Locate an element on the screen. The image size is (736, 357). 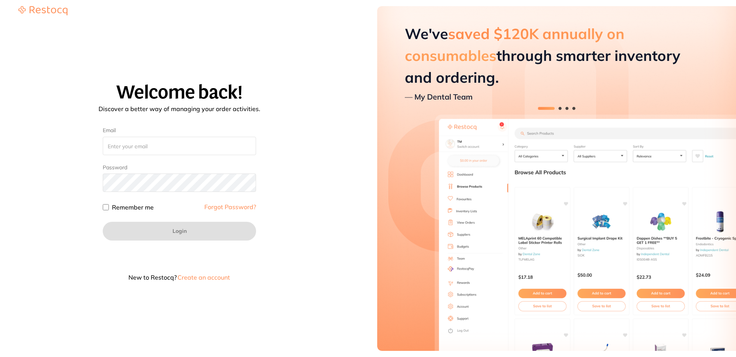
img: Restocq preview is located at coordinates (557, 179).